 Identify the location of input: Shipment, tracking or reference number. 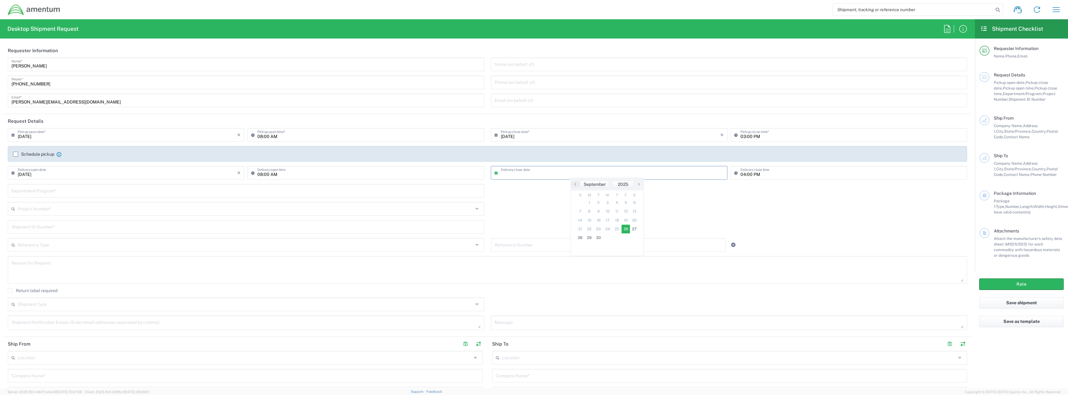
(913, 10).